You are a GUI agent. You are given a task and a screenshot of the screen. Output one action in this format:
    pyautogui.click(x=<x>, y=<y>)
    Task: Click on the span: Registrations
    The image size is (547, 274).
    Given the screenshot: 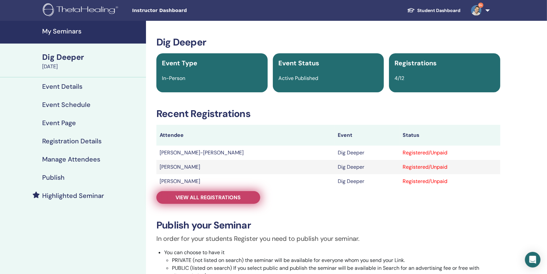 What is the action you would take?
    pyautogui.click(x=416, y=63)
    